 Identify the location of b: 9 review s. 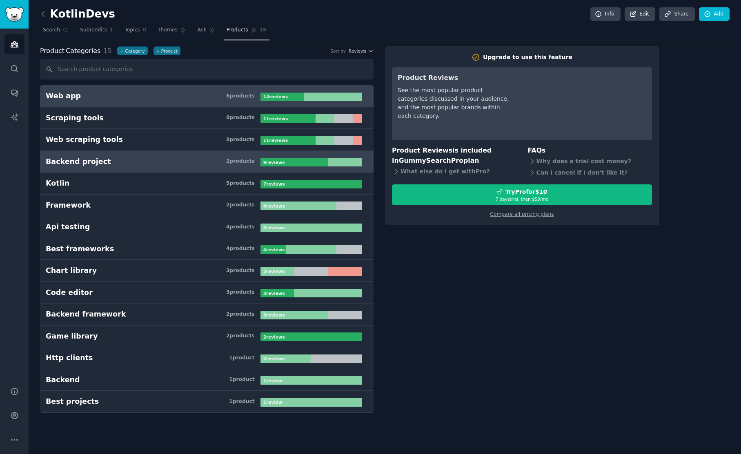
(274, 163).